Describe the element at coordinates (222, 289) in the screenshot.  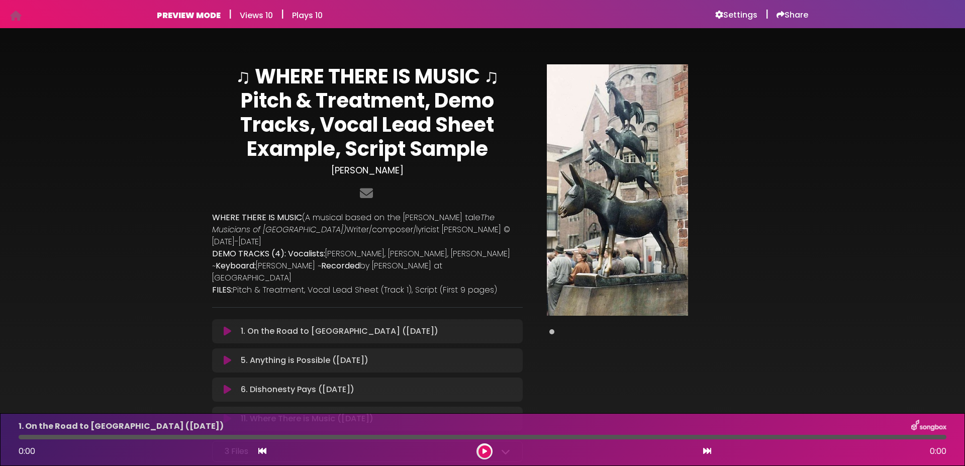
I see `strong: FILES:` at that location.